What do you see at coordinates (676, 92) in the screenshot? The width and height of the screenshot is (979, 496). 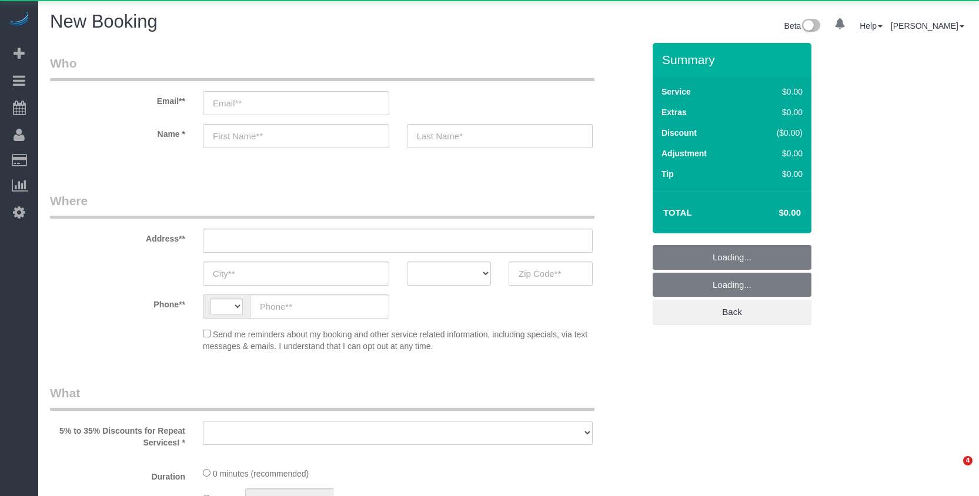 I see `label: Service` at bounding box center [676, 92].